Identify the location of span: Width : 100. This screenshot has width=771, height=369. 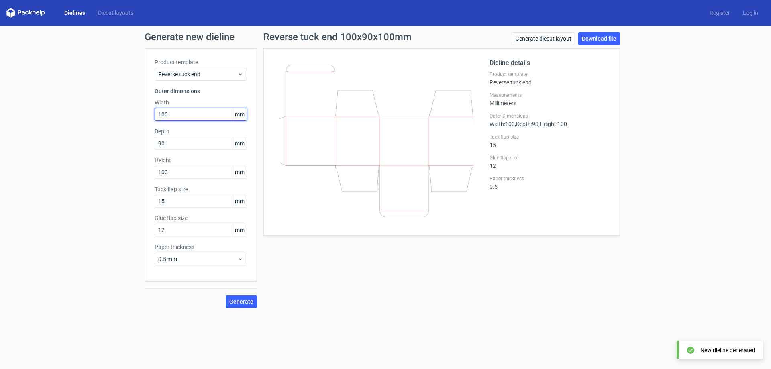
(502, 124).